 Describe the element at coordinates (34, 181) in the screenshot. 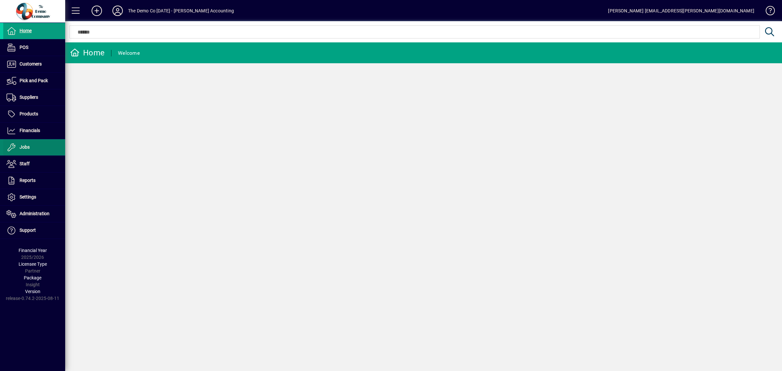

I see `a: Reports` at that location.